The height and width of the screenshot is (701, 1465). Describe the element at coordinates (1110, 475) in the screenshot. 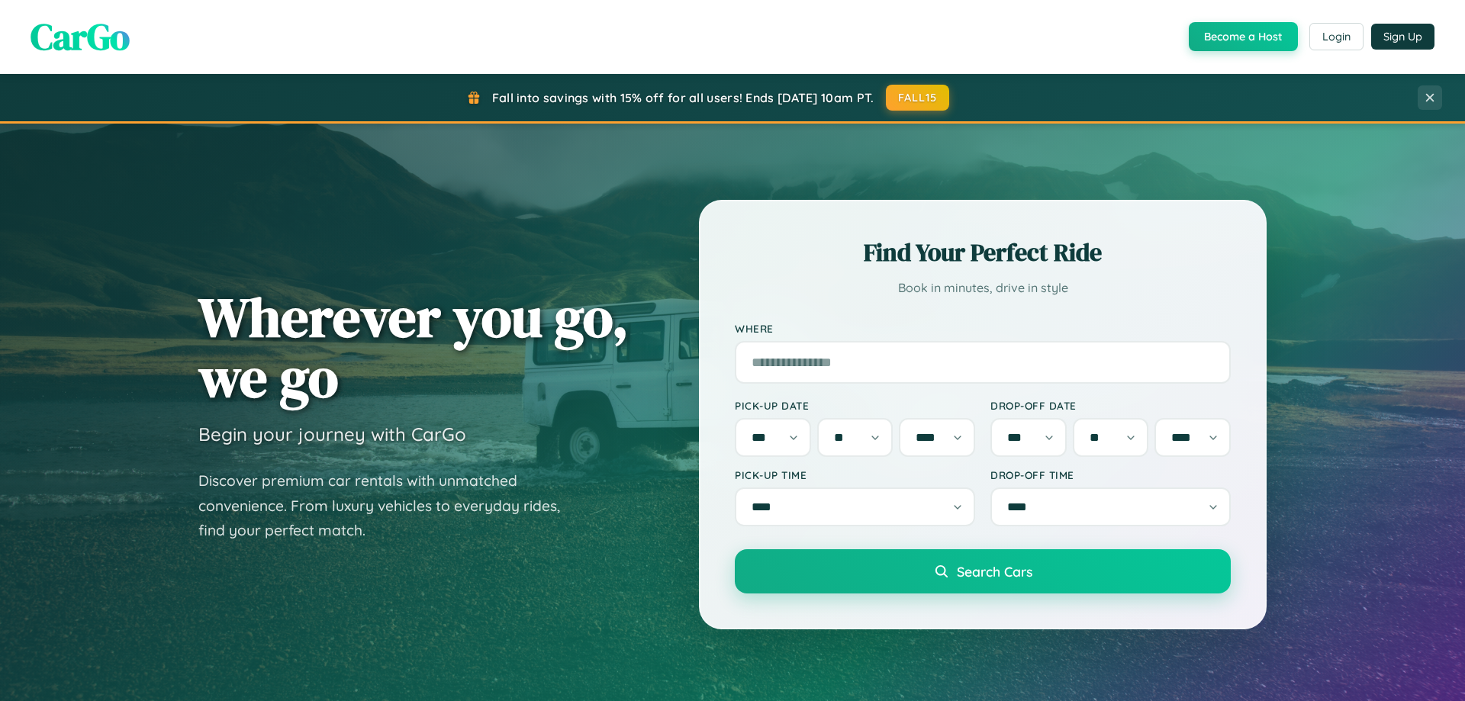

I see `label: Drop-off Time` at that location.